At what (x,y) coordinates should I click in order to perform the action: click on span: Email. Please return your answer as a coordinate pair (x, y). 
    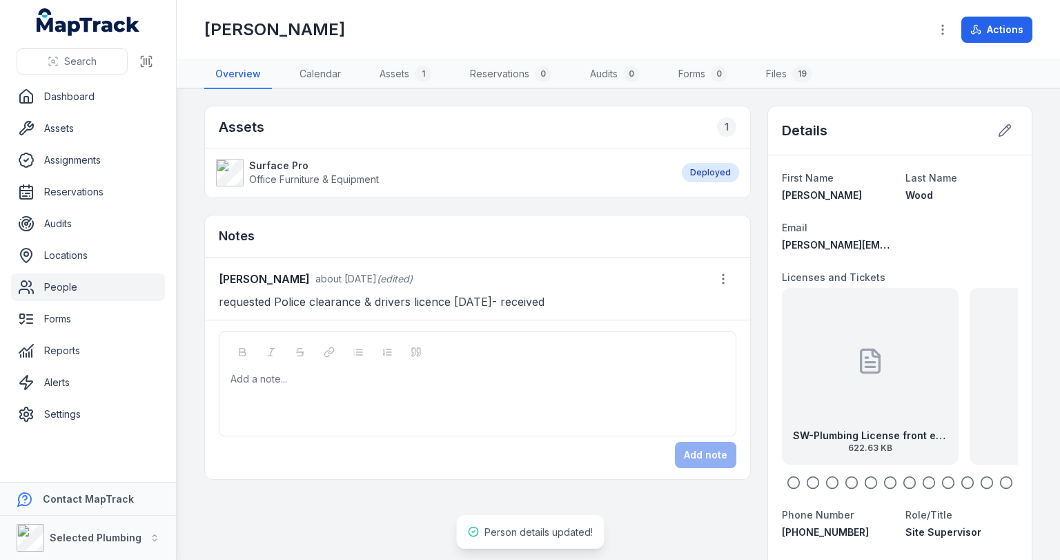
    Looking at the image, I should click on (794, 227).